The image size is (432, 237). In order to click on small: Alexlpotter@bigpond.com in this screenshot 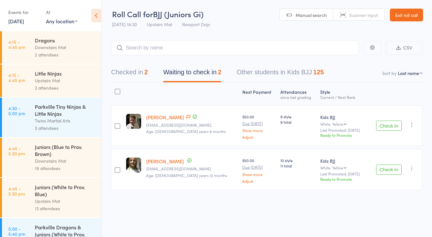, I will do `click(192, 125)`.